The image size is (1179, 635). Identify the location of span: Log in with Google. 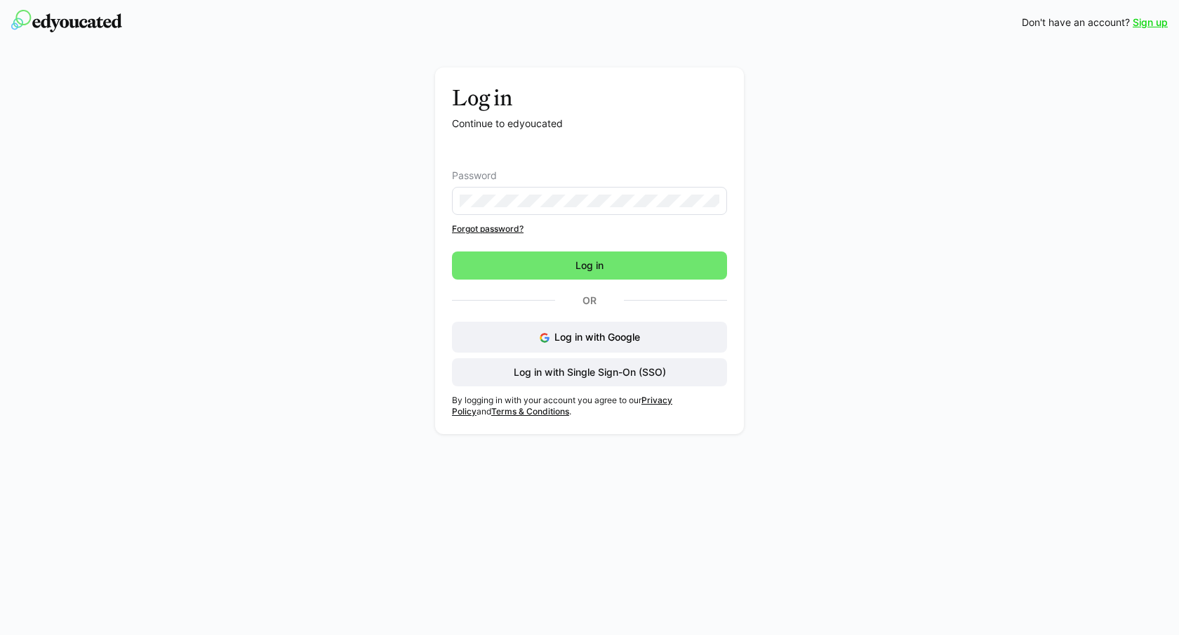
(597, 336).